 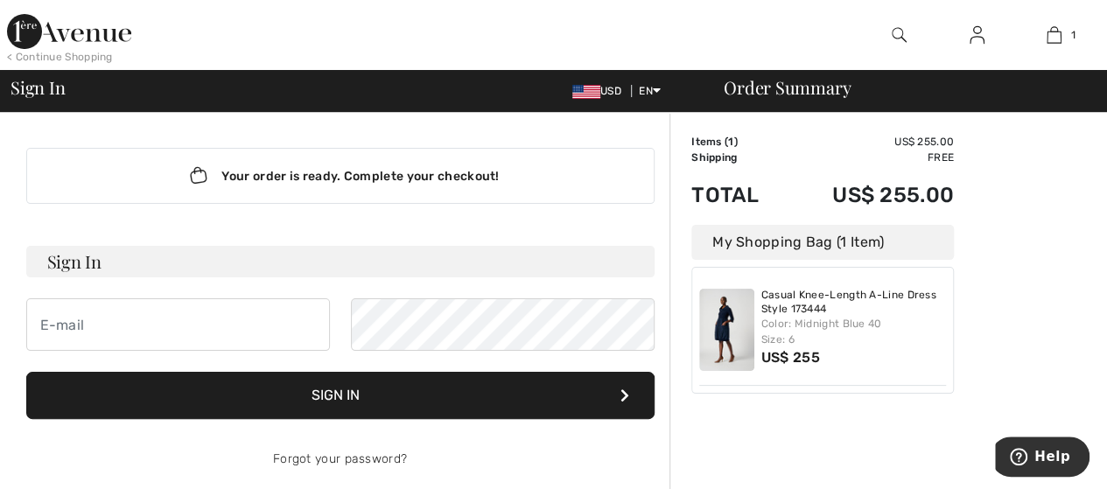 What do you see at coordinates (977, 35) in the screenshot?
I see `a: Sign In` at bounding box center [977, 35].